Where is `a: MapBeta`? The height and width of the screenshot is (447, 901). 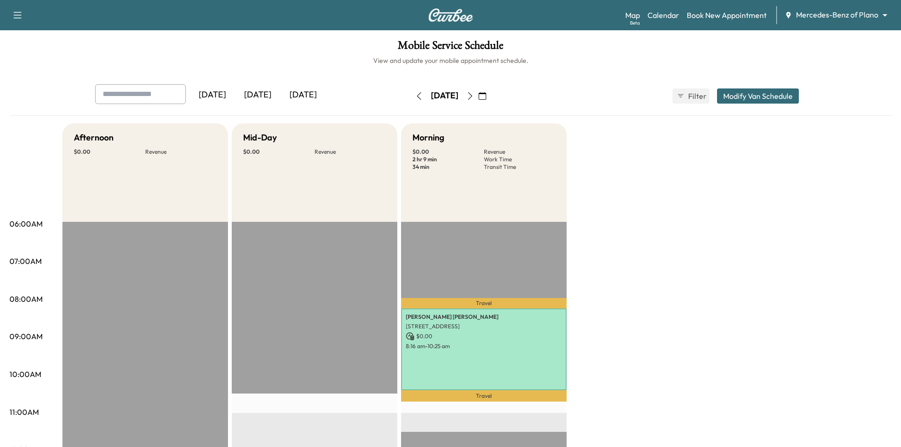
a: MapBeta is located at coordinates (633, 15).